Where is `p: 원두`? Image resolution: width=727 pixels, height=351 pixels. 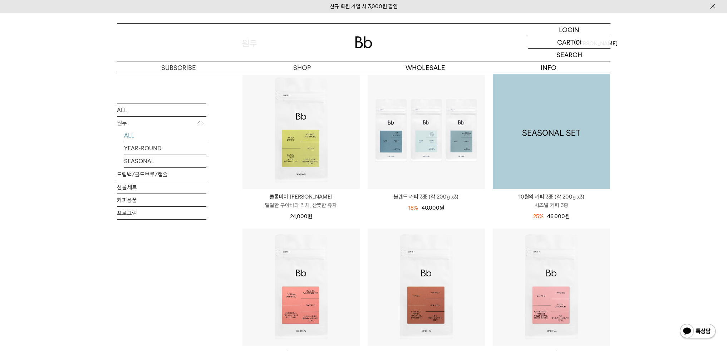
p: 원두 is located at coordinates (162, 123).